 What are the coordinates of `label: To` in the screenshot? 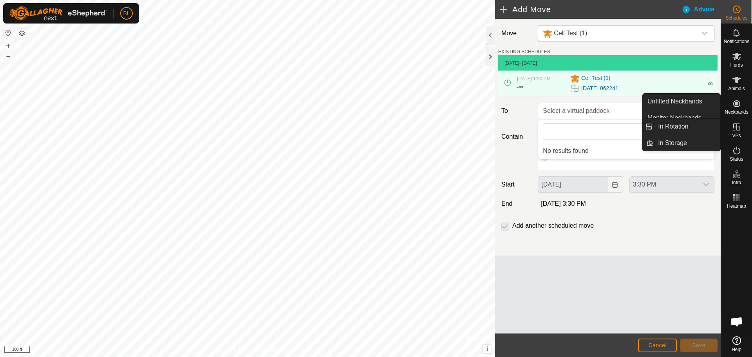 It's located at (516, 111).